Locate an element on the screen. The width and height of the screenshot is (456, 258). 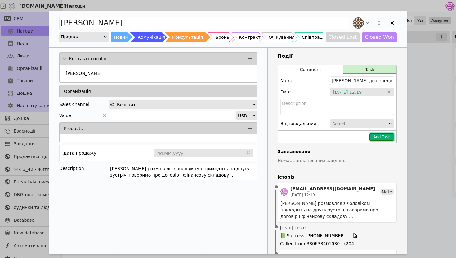
svg: close is located at coordinates (389, 92).